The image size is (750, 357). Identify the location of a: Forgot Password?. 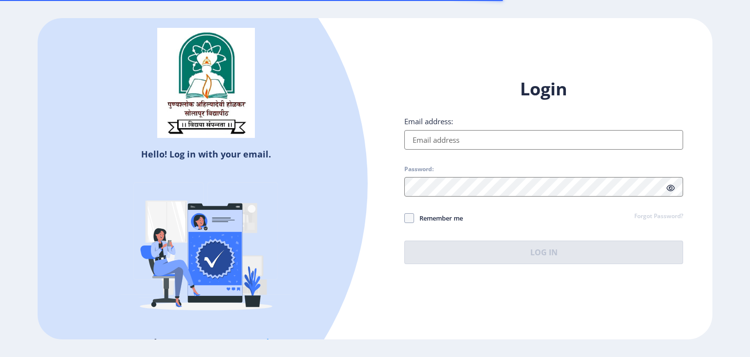
(659, 216).